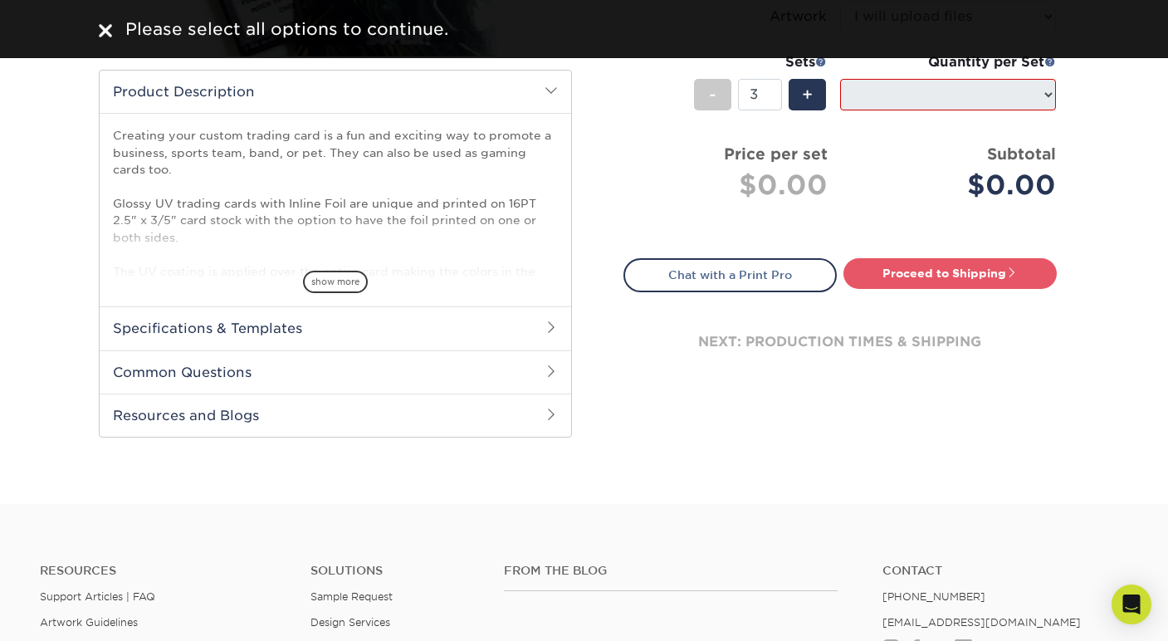  I want to click on a: Contact, so click(1005, 570).